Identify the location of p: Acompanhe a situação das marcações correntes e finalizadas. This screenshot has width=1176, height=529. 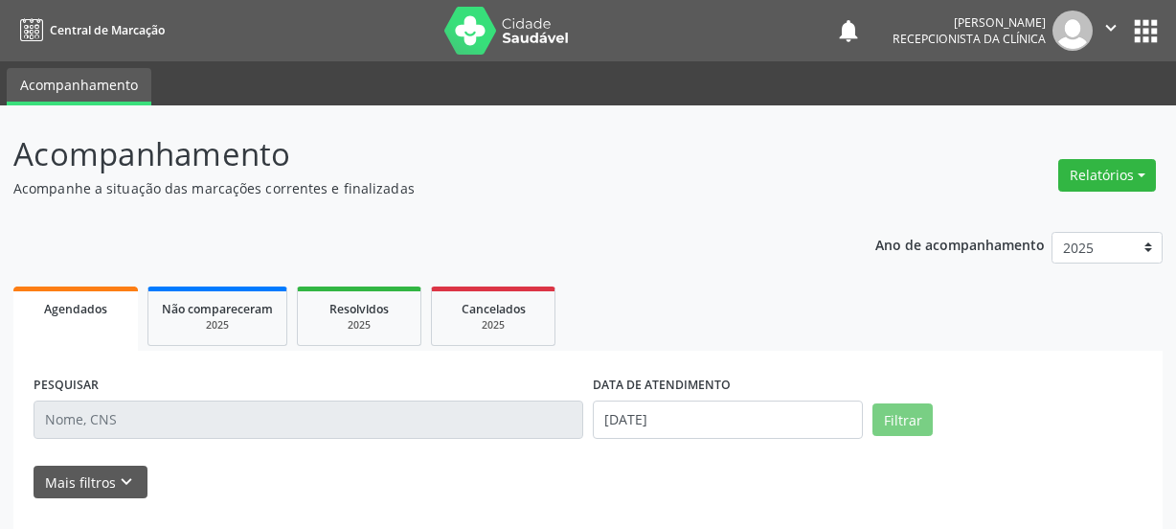
(416, 188).